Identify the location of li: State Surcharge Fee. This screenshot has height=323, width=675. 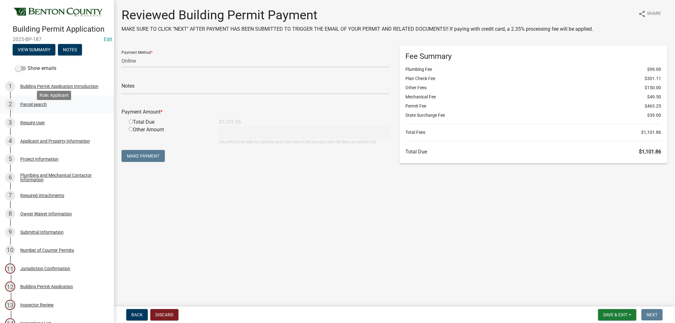
(534, 115).